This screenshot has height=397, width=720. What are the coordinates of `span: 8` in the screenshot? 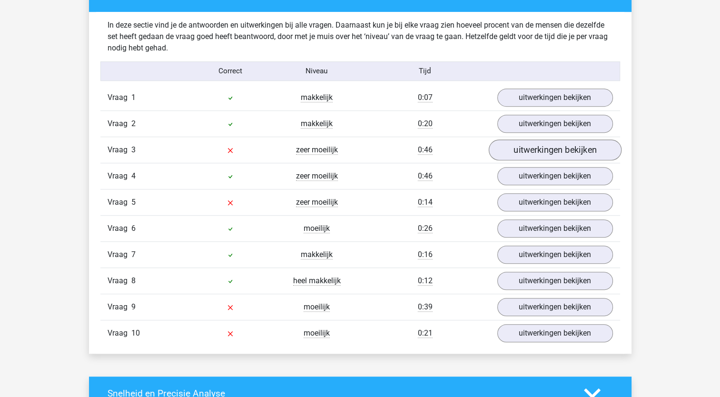 It's located at (133, 280).